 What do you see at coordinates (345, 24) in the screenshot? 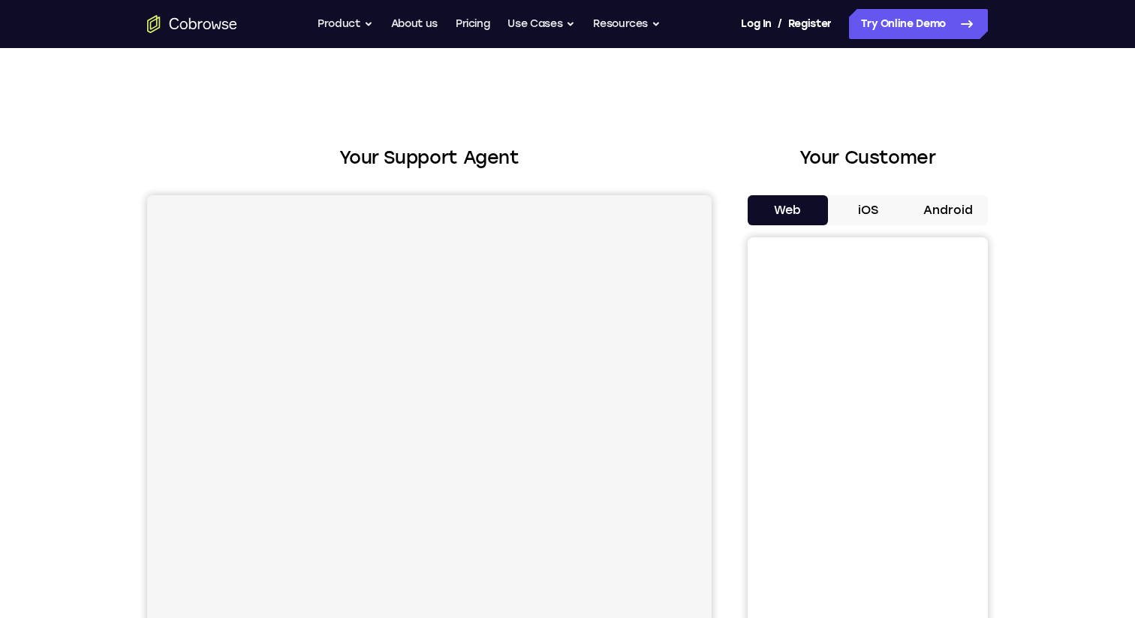
I see `button: Product` at bounding box center [345, 24].